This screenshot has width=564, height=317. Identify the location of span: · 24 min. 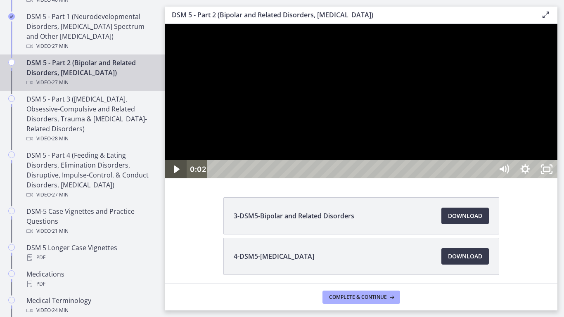
(59, 310).